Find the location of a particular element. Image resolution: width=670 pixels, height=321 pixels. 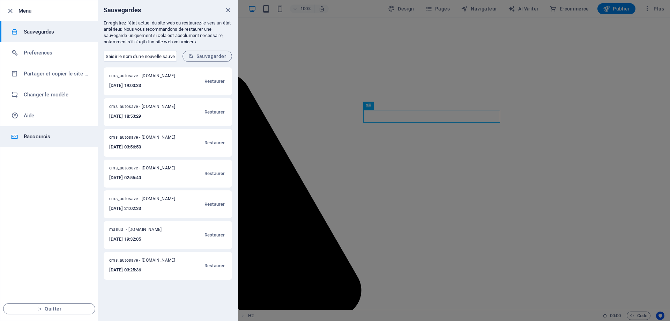

button: Sauvegarder is located at coordinates (207, 56).